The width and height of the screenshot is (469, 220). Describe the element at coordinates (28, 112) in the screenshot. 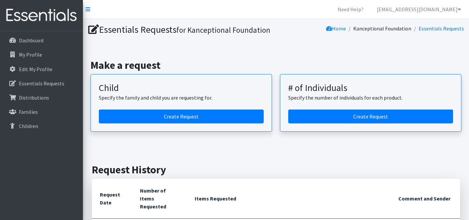

I see `p: Families` at that location.